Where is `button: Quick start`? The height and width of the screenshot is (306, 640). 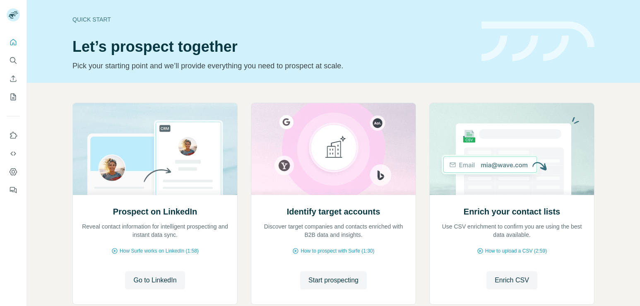
button: Quick start is located at coordinates (13, 42).